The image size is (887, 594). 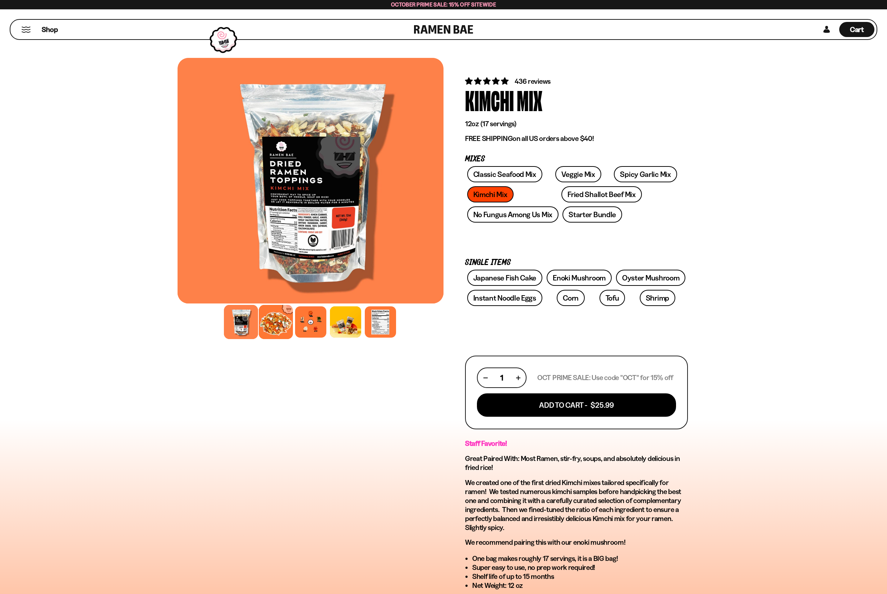 What do you see at coordinates (651, 278) in the screenshot?
I see `a: Oyster Mushroom` at bounding box center [651, 278].